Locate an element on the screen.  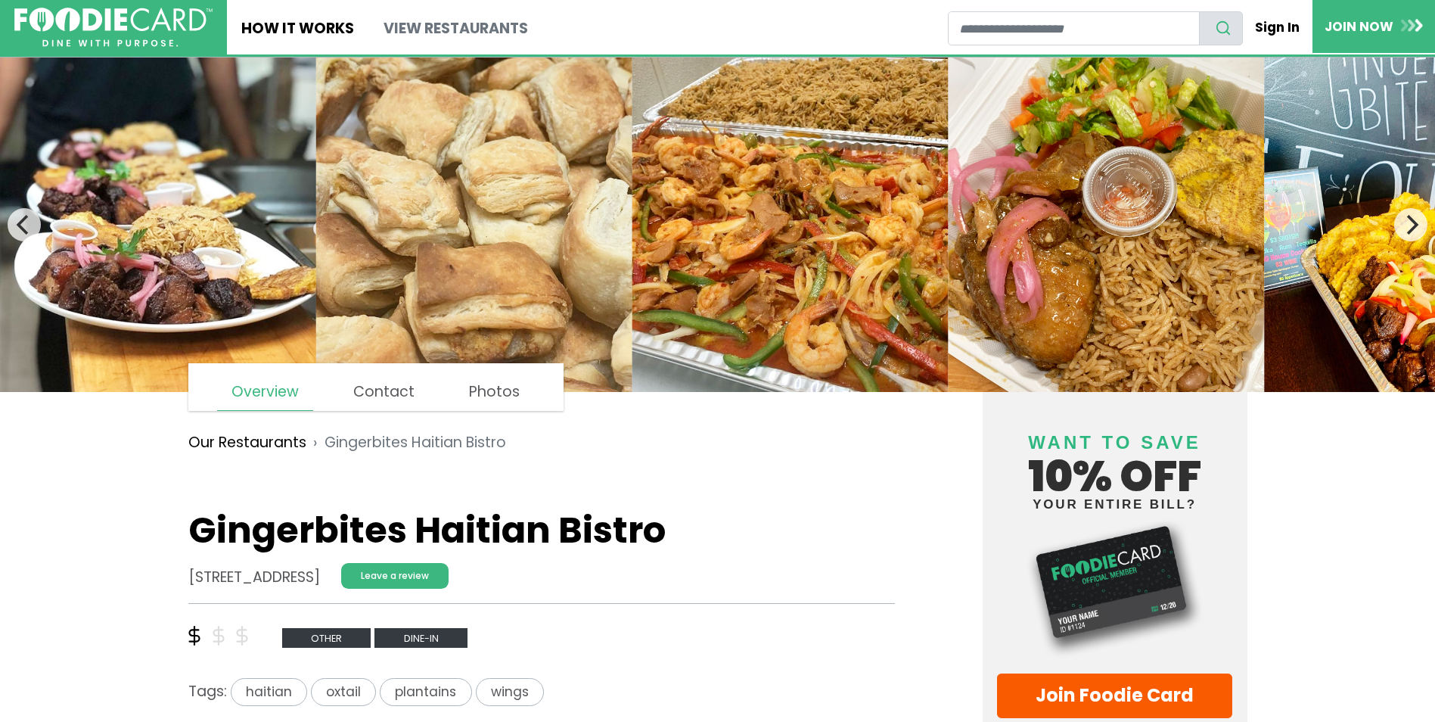
div: Tags: is located at coordinates (542, 695).